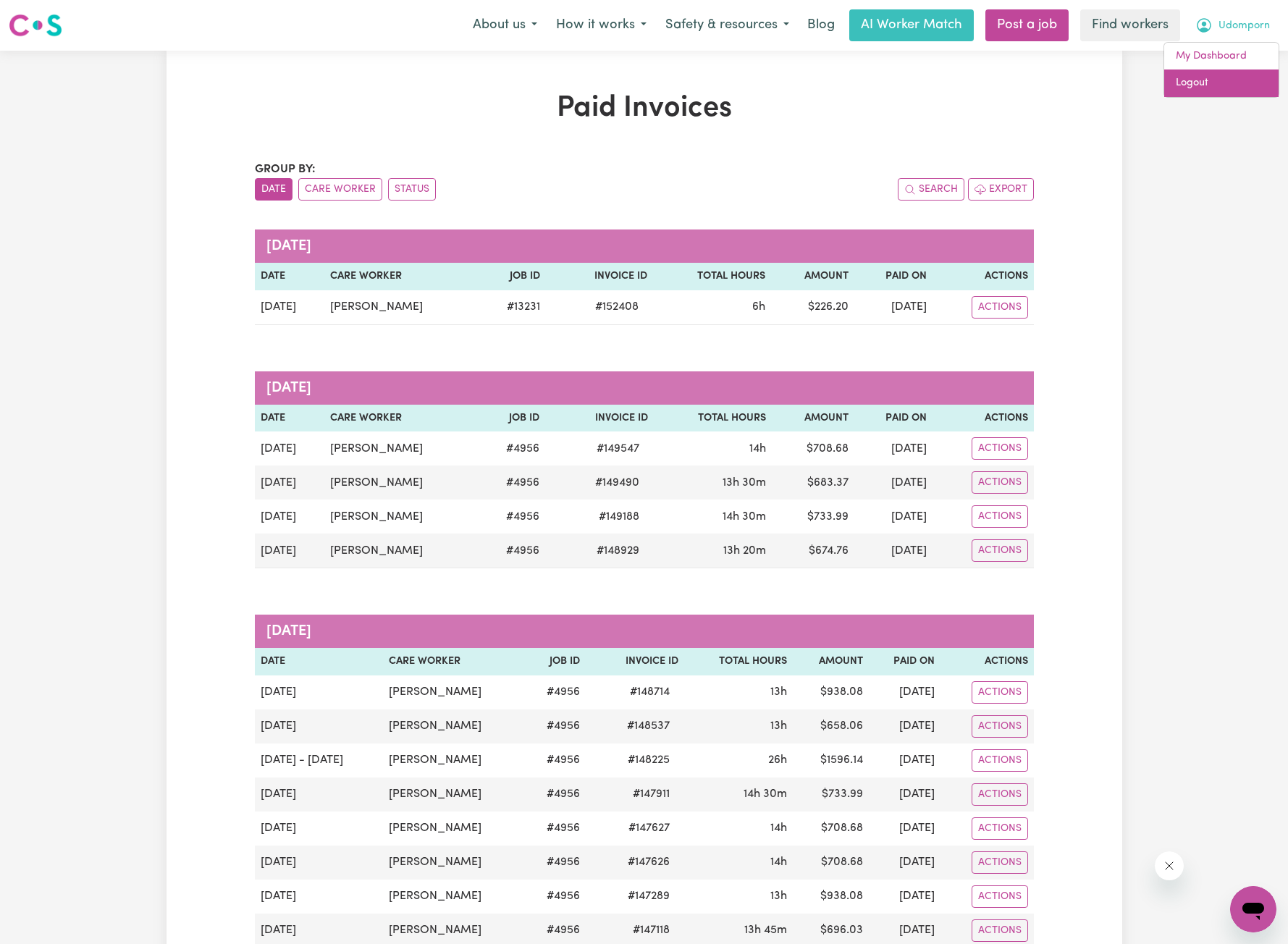 The image size is (1288, 944). What do you see at coordinates (821, 25) in the screenshot?
I see `a: Blog` at bounding box center [821, 25].